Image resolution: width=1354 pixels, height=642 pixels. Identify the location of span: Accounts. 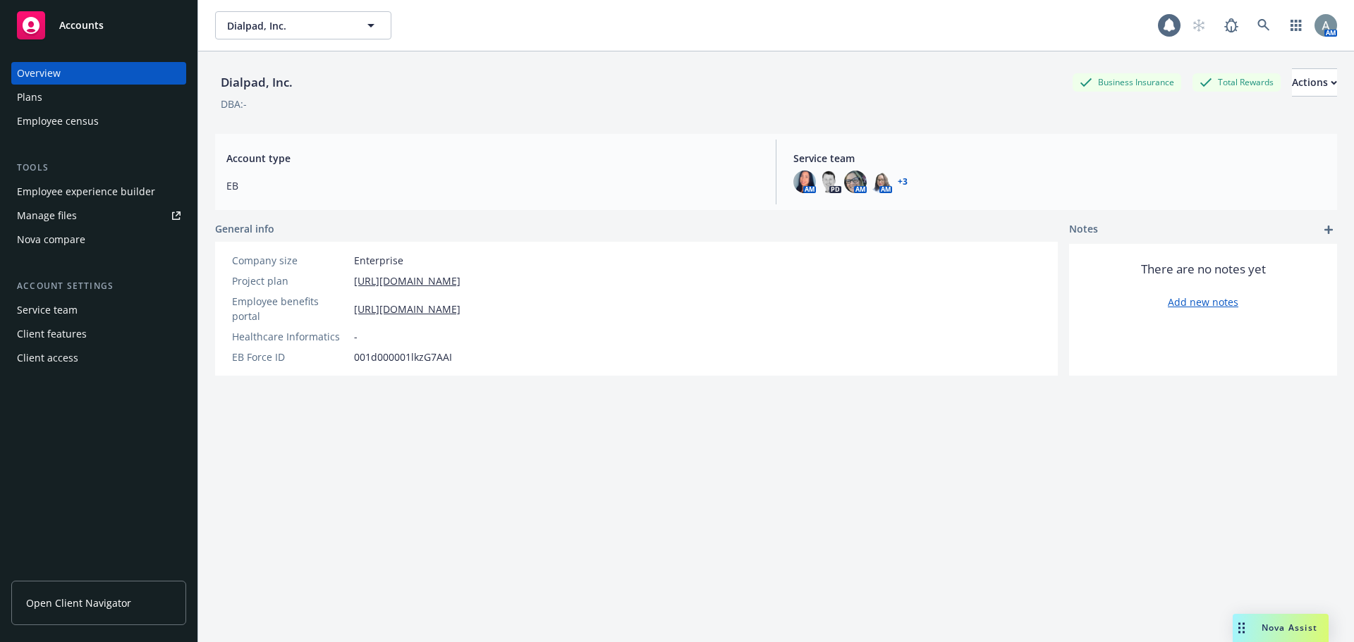
(81, 25).